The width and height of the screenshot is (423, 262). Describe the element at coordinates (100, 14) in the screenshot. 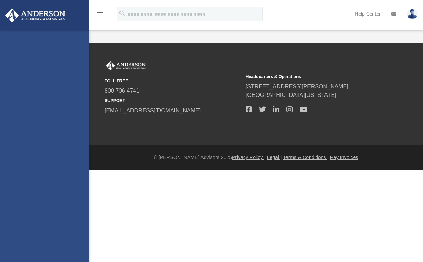

I see `i: menu` at that location.